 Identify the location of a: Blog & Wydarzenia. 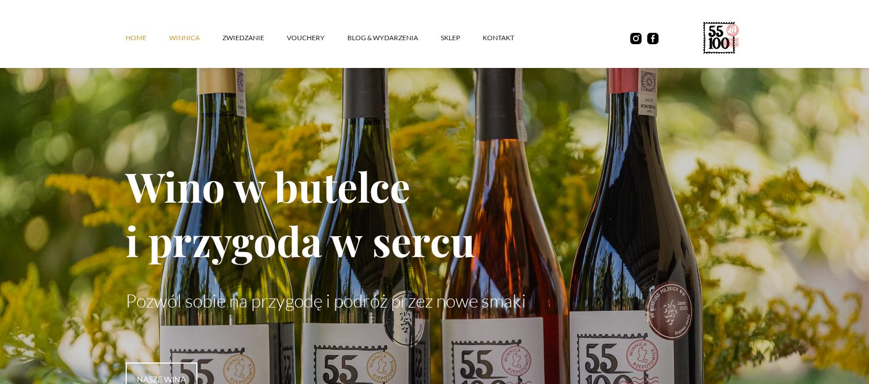
(394, 38).